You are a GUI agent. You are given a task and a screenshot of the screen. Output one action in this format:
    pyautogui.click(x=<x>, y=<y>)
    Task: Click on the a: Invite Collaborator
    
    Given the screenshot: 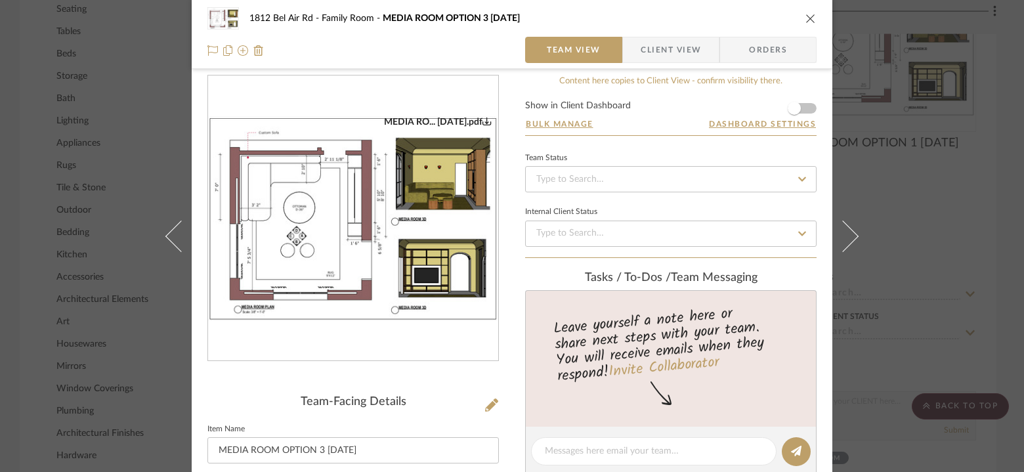 What is the action you would take?
    pyautogui.click(x=663, y=367)
    